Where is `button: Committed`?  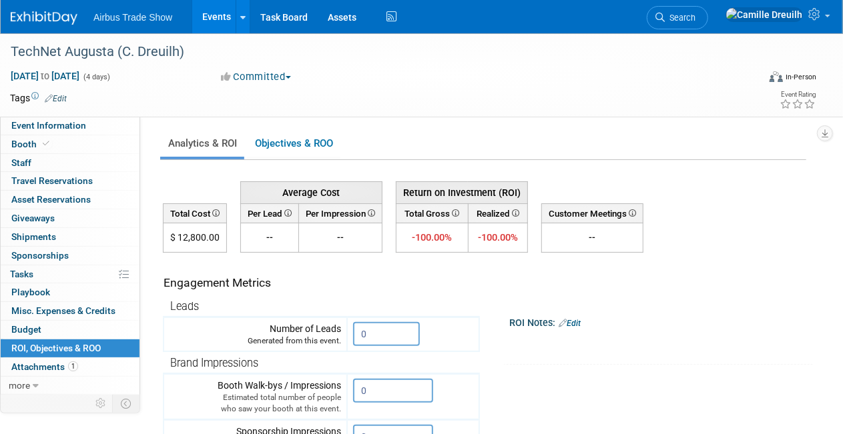 button: Committed is located at coordinates (256, 77).